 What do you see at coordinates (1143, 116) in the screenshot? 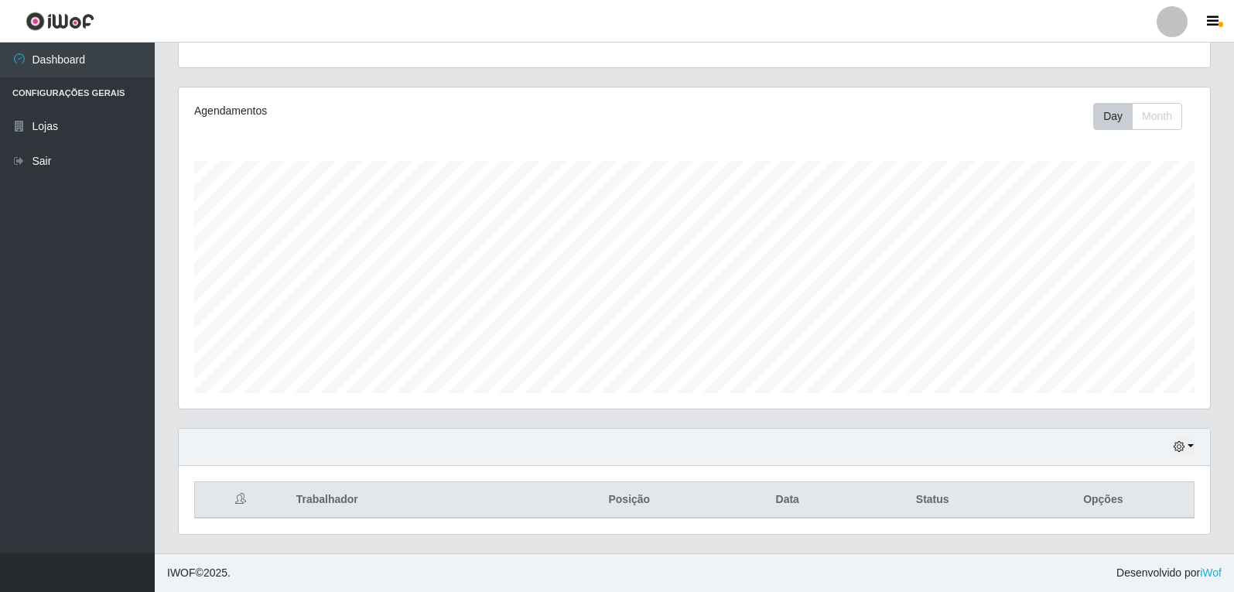
I see `div: Toolbar with button groups` at bounding box center [1143, 116].